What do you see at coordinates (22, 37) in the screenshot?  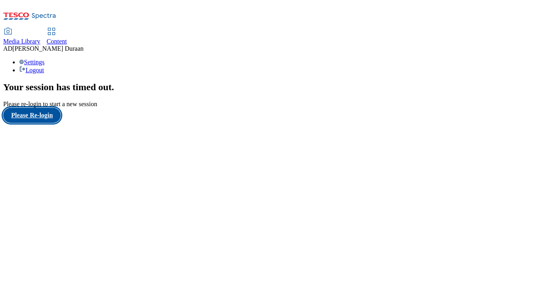 I see `a: Media Library` at bounding box center [22, 37].